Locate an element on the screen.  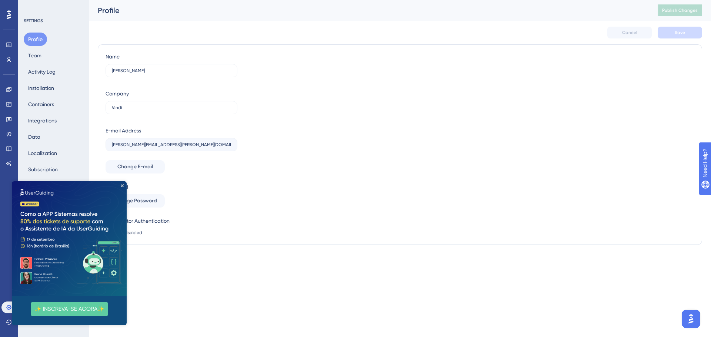
input: E-mail Address is located at coordinates (171, 145).